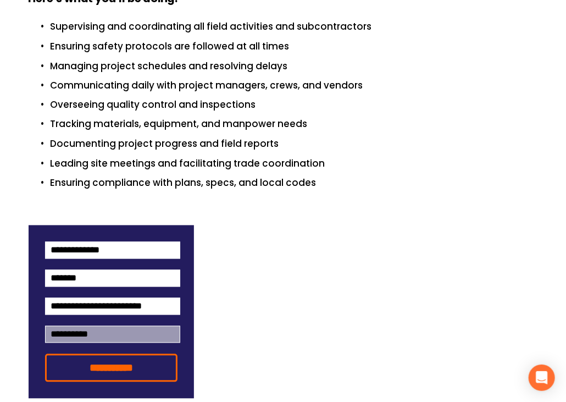 This screenshot has height=402, width=566. Describe the element at coordinates (294, 124) in the screenshot. I see `p: Tracking materials, equipment, and manpower needs` at that location.